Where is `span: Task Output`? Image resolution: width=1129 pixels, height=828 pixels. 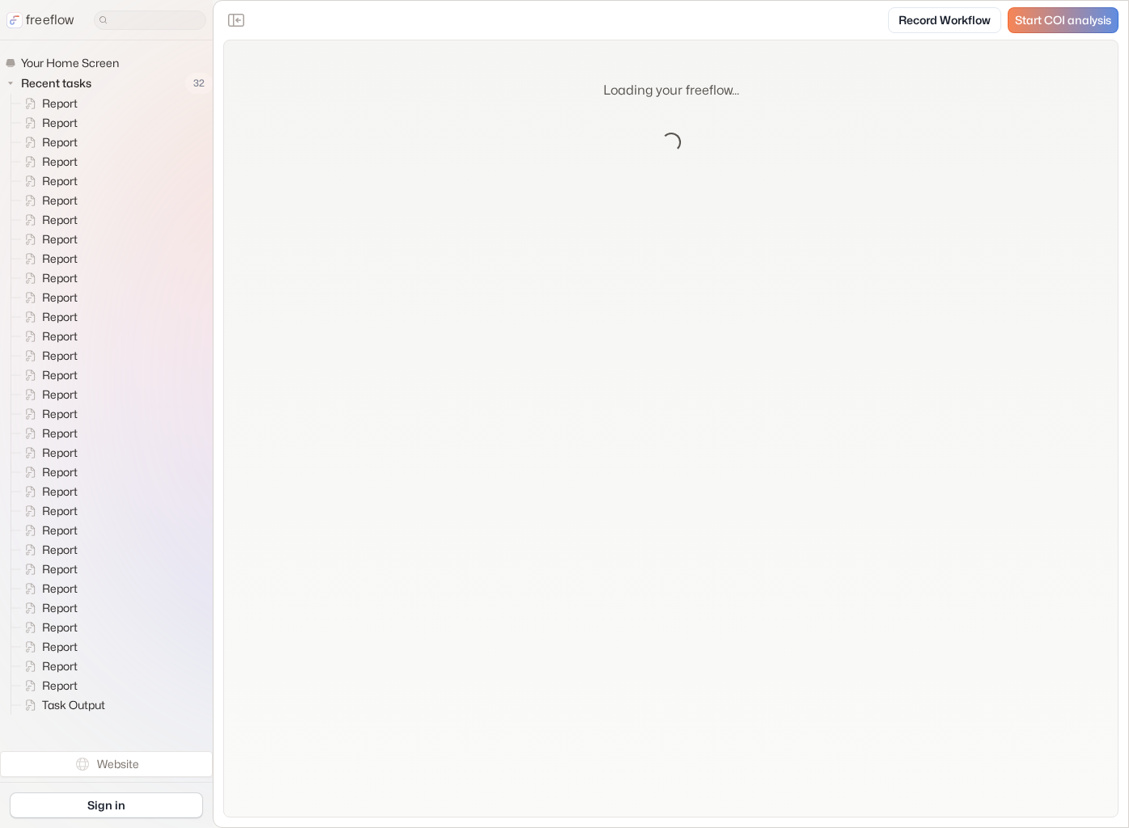 span: Task Output is located at coordinates (74, 705).